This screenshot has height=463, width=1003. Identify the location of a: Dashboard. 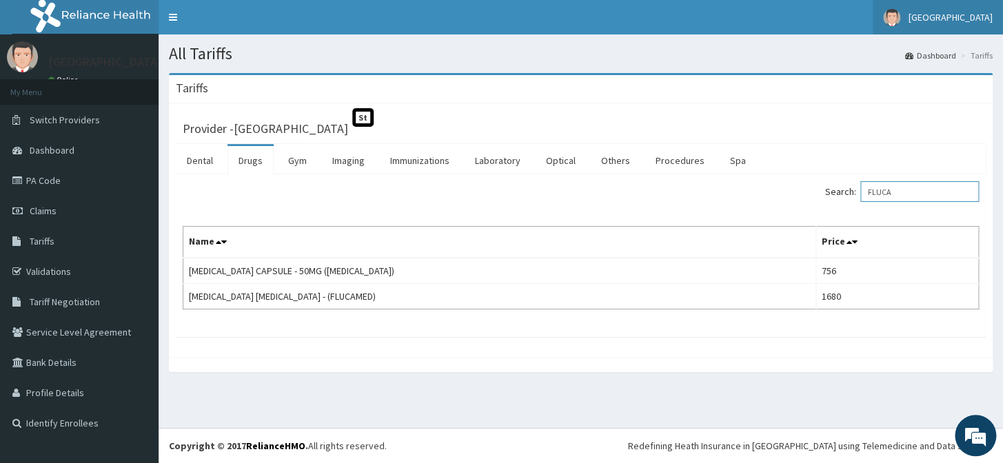
(931, 55).